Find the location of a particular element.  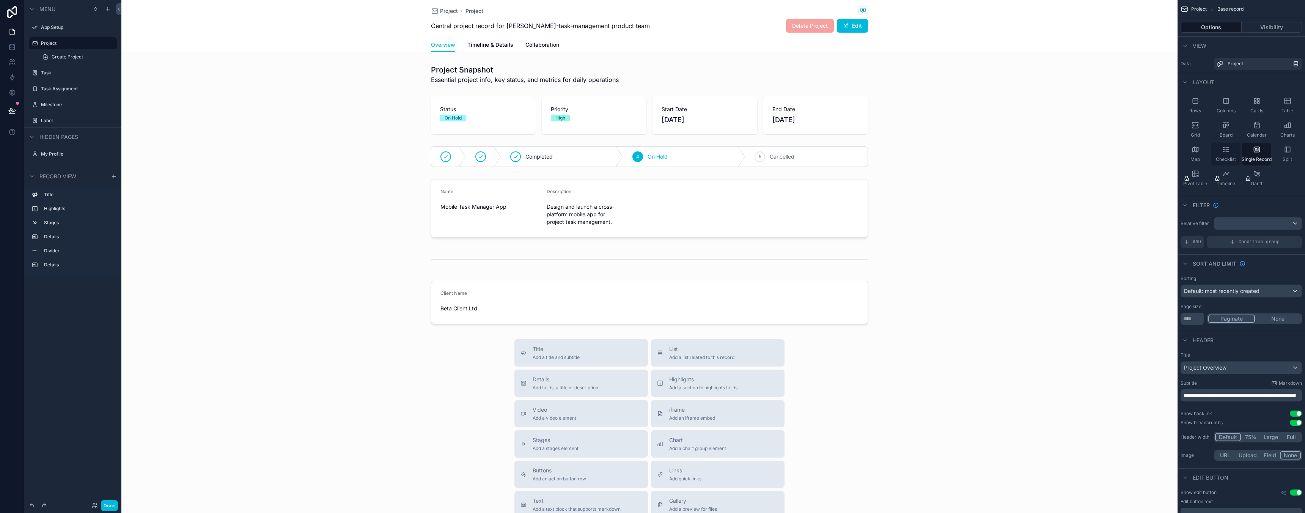

a: Markdown is located at coordinates (1286, 383).